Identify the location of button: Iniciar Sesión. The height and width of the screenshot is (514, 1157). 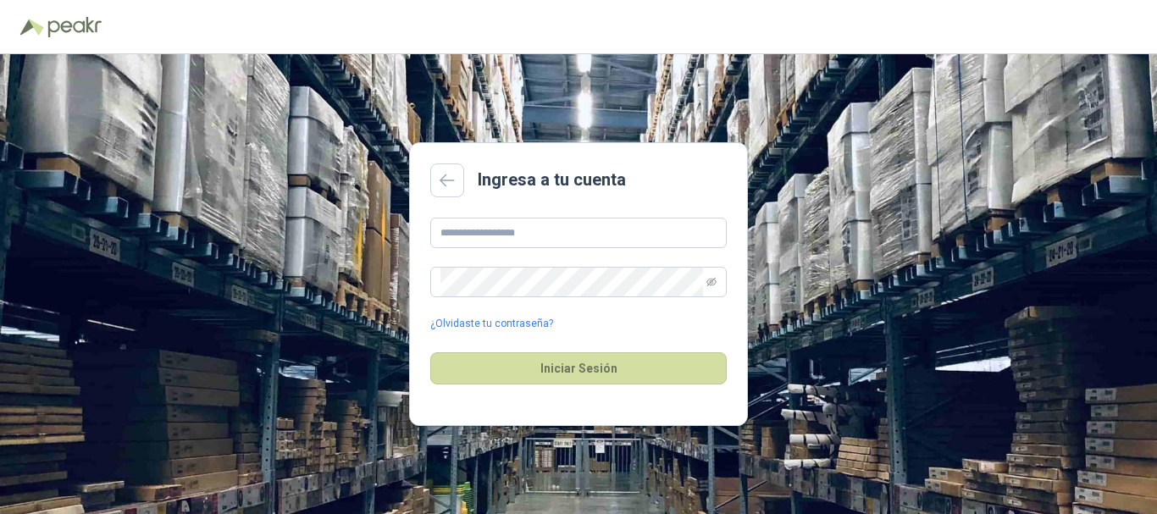
(578, 368).